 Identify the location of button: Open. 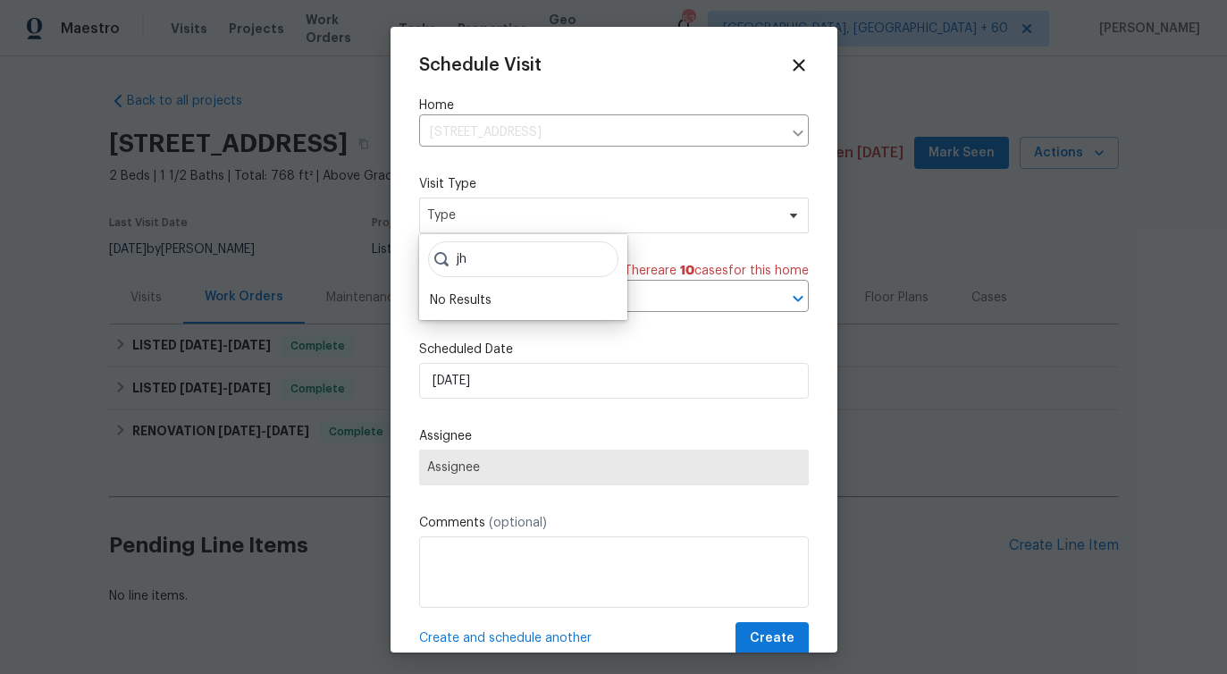
(798, 299).